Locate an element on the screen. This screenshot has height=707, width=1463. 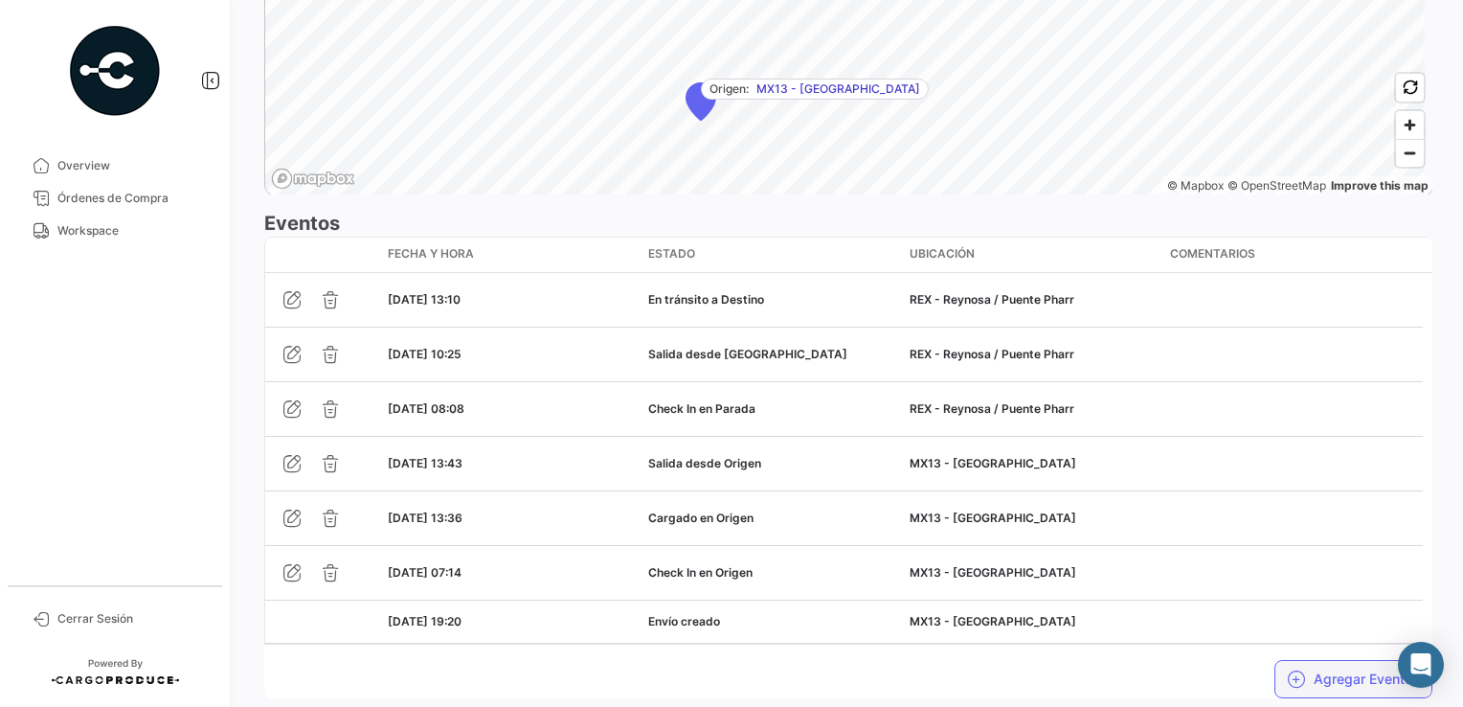
span: Estado is located at coordinates (671, 254).